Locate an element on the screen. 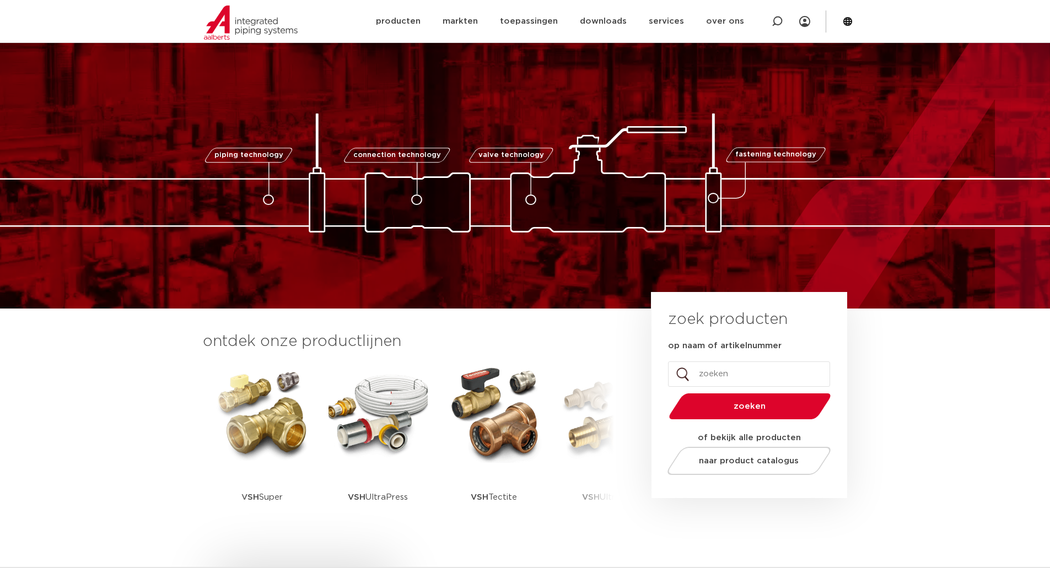 This screenshot has height=568, width=1050. input: zoeken is located at coordinates (749, 374).